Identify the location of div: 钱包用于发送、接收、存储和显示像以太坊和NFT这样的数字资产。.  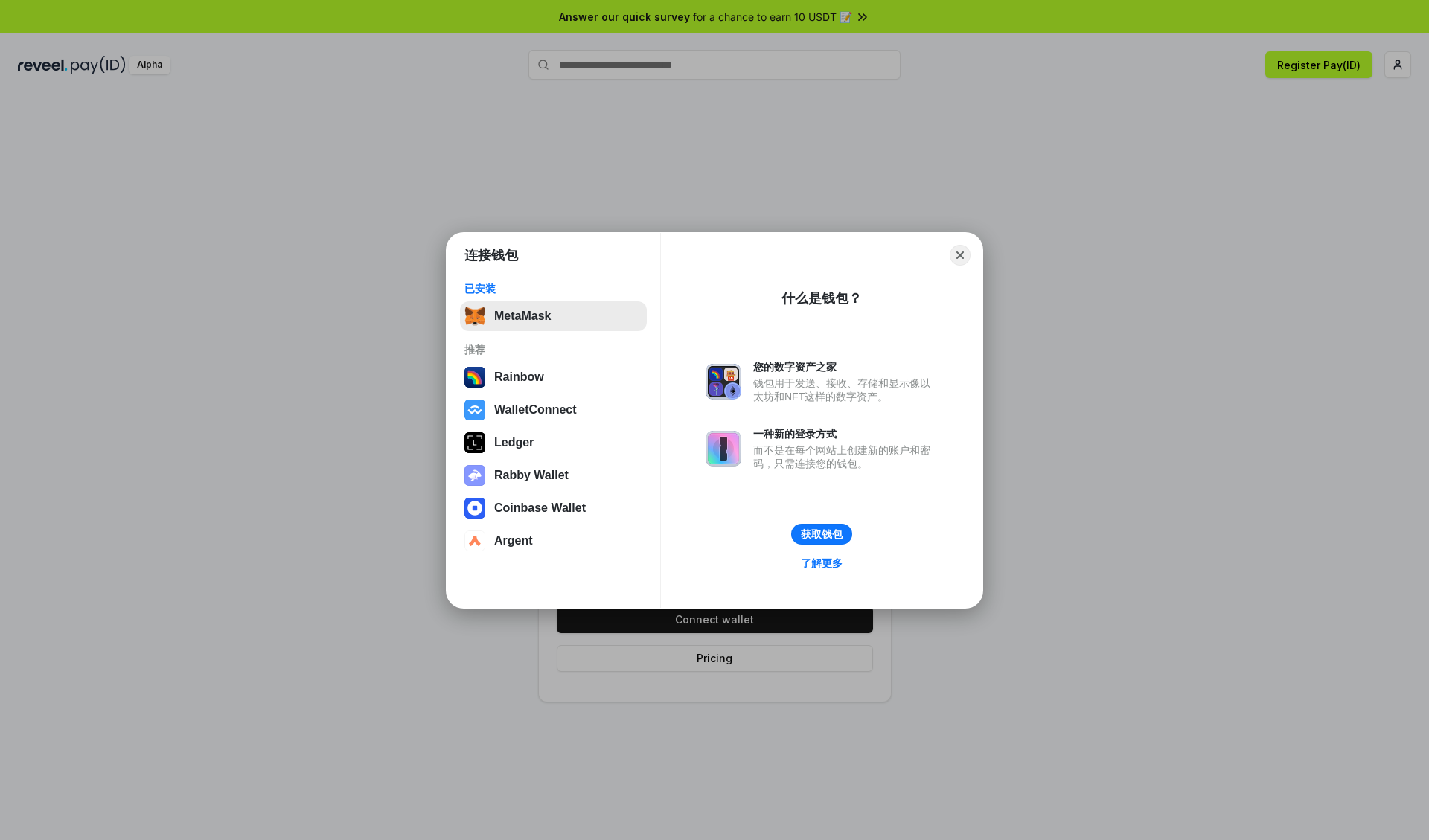
(846, 389).